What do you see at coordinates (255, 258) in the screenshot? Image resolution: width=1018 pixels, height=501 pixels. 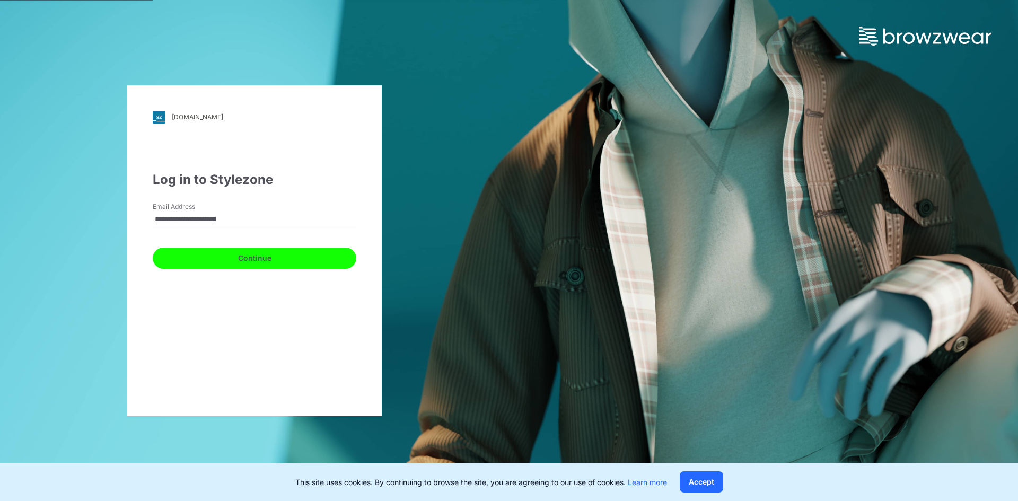 I see `button: Continue` at bounding box center [255, 258].